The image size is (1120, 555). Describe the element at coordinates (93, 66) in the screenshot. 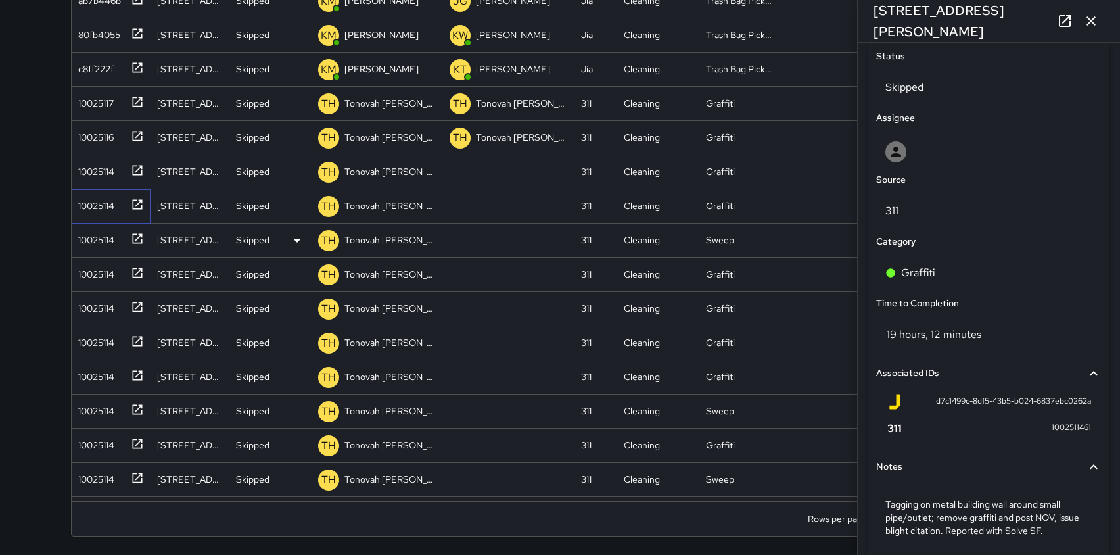

I see `div: c8ff222f` at that location.